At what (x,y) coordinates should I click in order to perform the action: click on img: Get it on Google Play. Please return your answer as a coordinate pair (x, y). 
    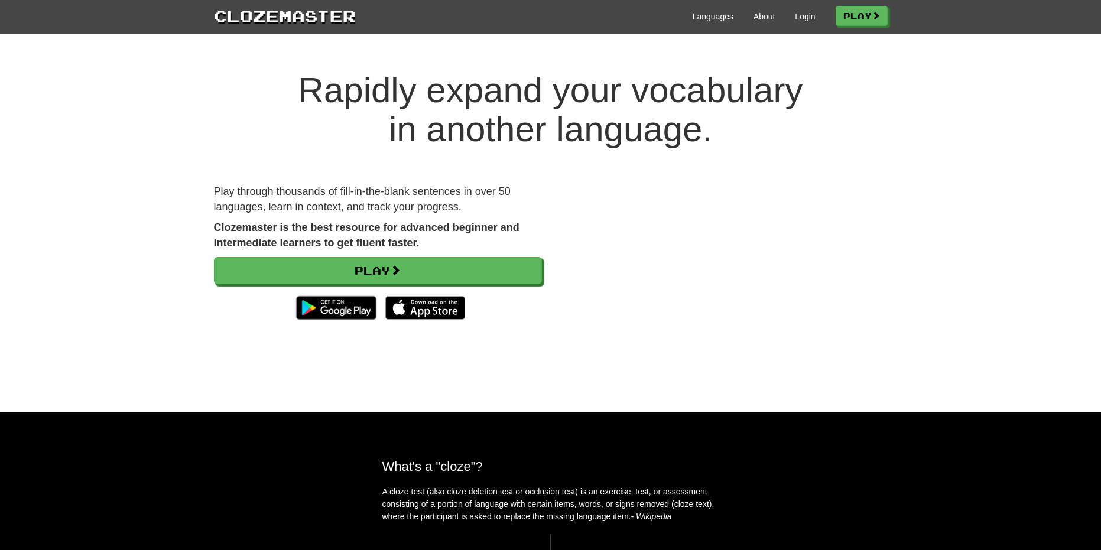
    Looking at the image, I should click on (336, 308).